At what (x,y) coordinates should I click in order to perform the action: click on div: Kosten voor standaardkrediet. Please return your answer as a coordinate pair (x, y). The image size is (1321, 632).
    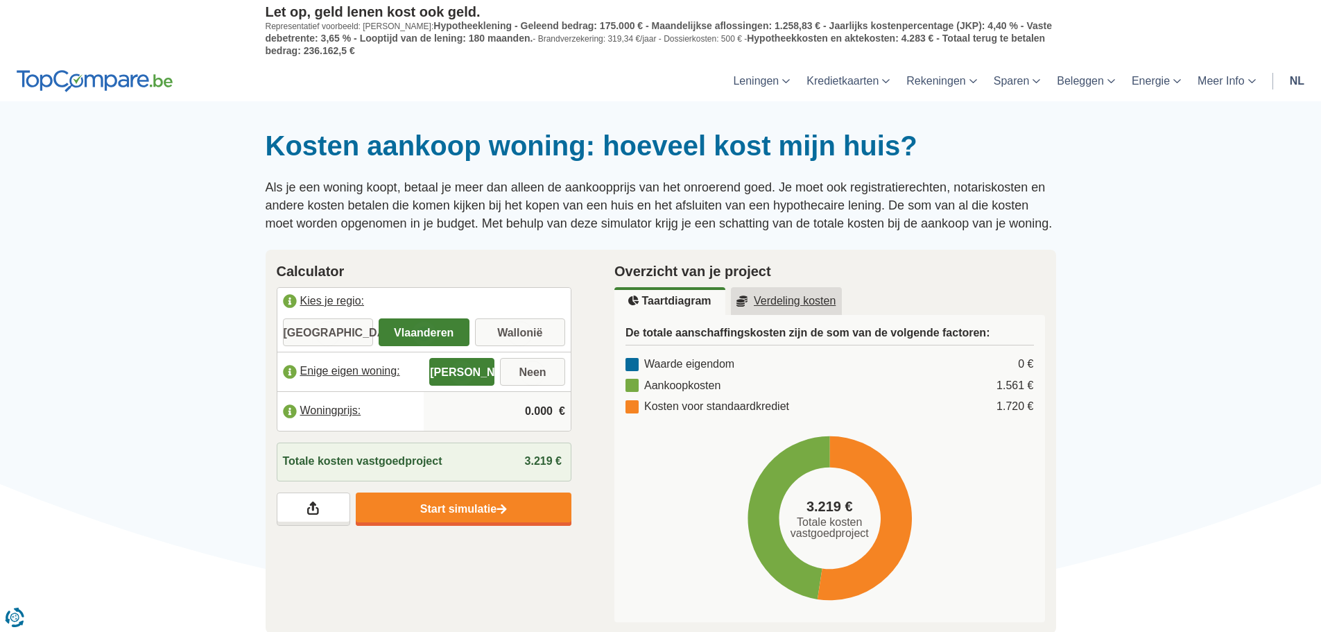
    Looking at the image, I should click on (707, 406).